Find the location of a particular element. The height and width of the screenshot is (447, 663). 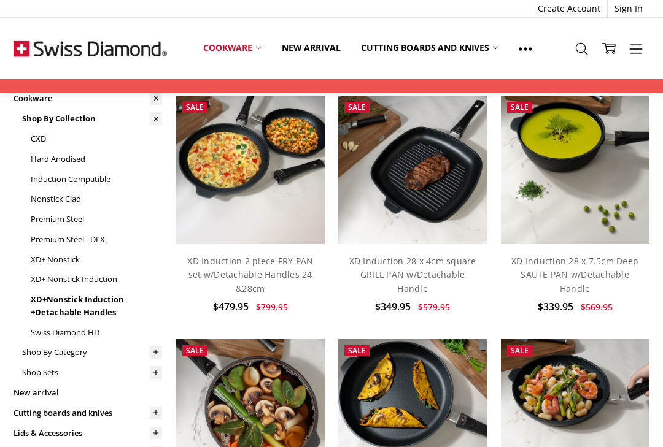

span: $579.95 is located at coordinates (434, 307).